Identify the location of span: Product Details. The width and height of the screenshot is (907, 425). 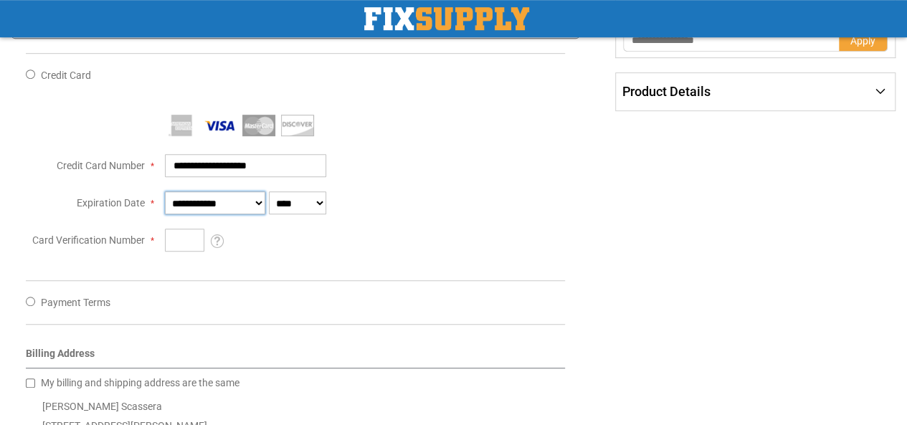
(666, 91).